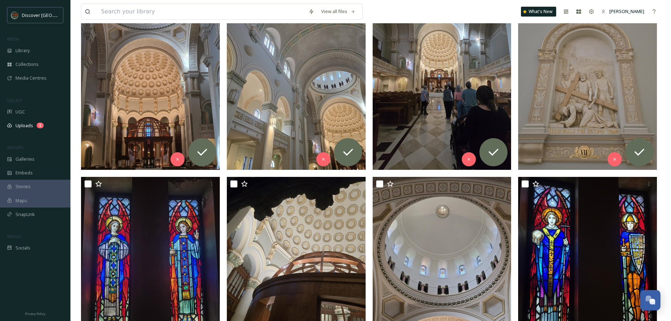  What do you see at coordinates (15, 147) in the screenshot?
I see `span: WIDGETS` at bounding box center [15, 147].